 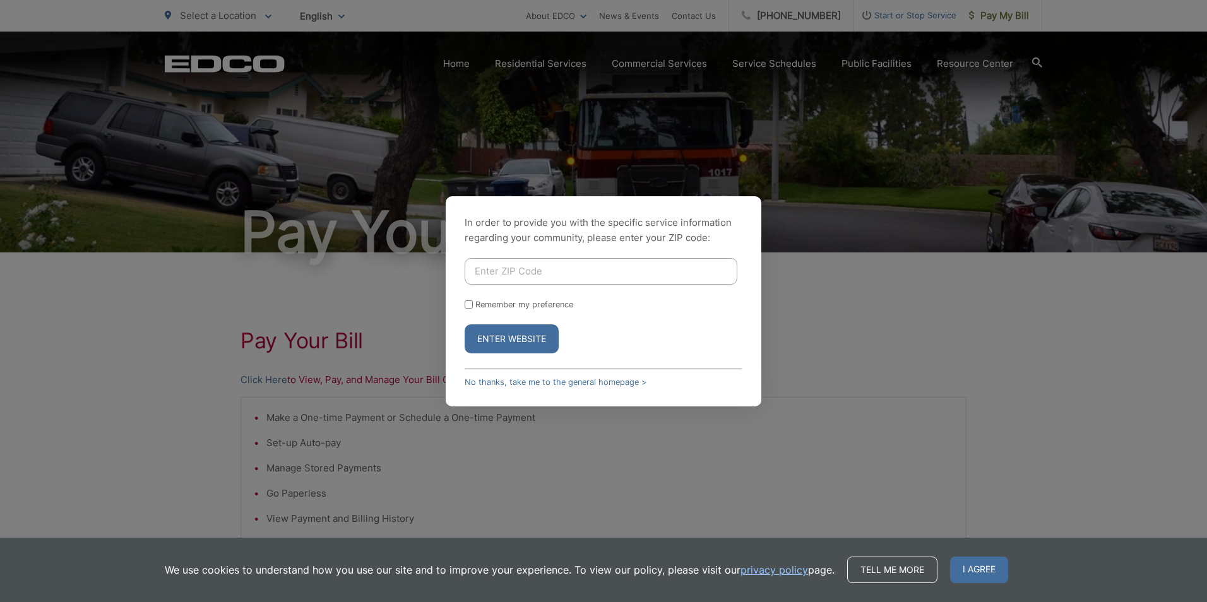 What do you see at coordinates (524, 304) in the screenshot?
I see `label: Remember my preference` at bounding box center [524, 304].